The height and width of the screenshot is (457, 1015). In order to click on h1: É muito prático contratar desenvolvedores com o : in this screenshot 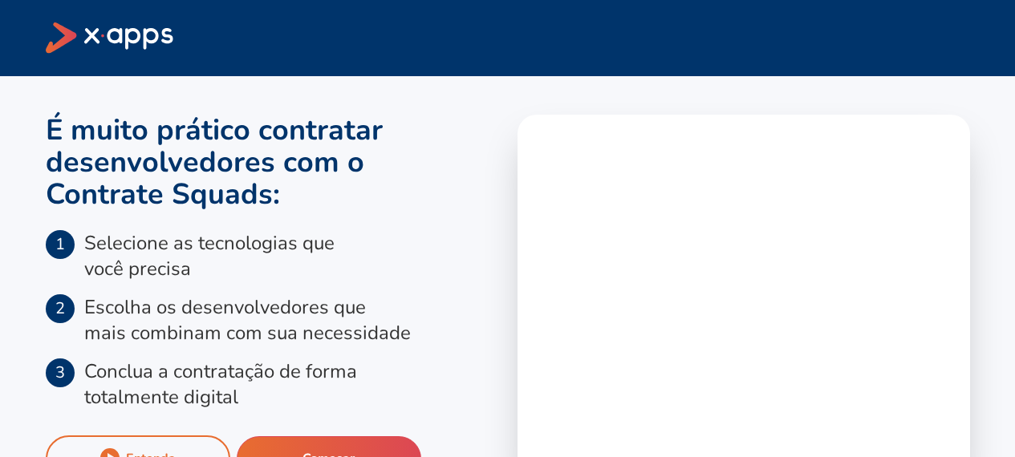, I will do `click(272, 163)`.